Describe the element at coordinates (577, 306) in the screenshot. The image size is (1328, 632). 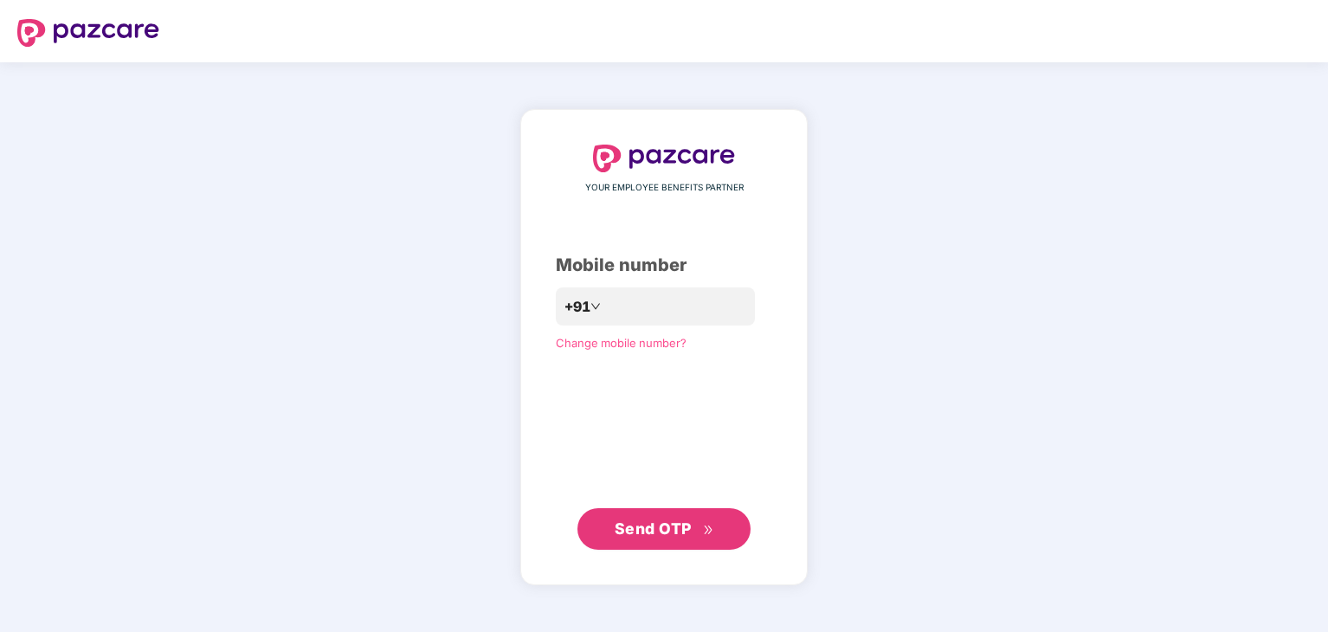
I see `span: +91` at that location.